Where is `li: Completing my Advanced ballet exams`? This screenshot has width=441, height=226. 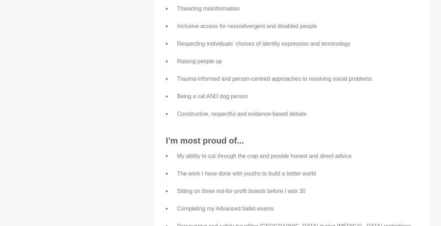 li: Completing my Advanced ballet exams is located at coordinates (298, 209).